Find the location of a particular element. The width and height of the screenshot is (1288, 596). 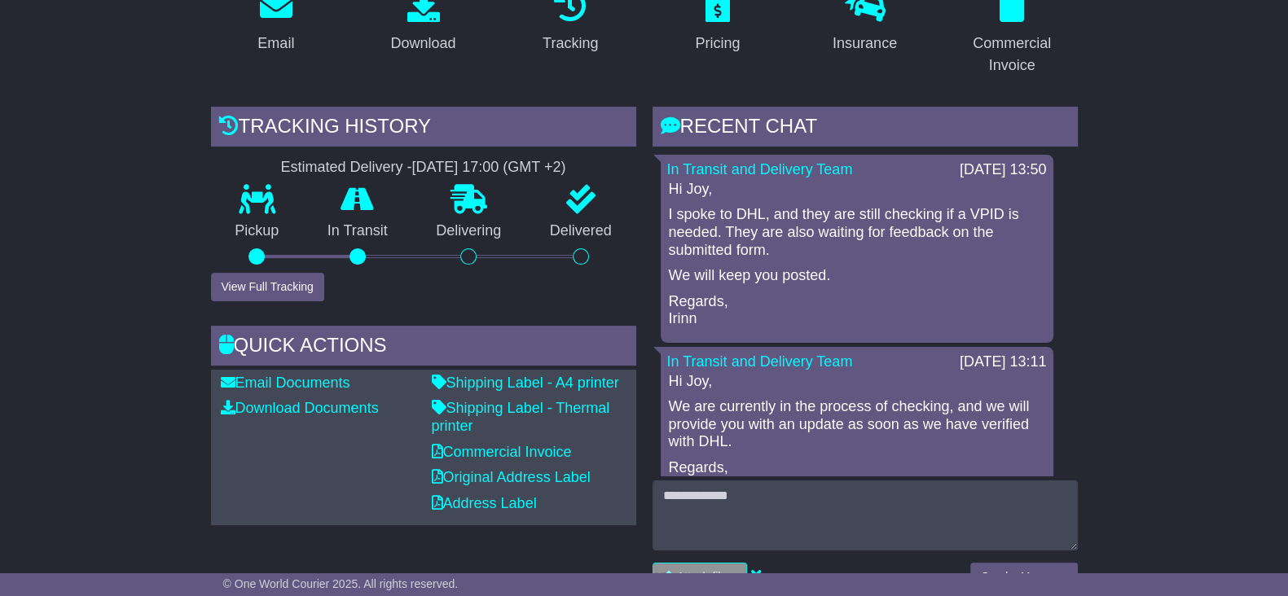

button: Send a Message is located at coordinates (1023, 577).